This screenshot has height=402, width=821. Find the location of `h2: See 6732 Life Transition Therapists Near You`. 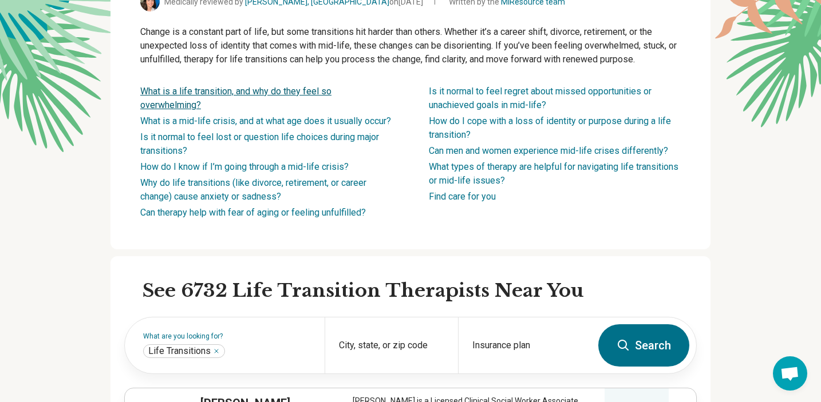

h2: See 6732 Life Transition Therapists Near You is located at coordinates (420, 291).